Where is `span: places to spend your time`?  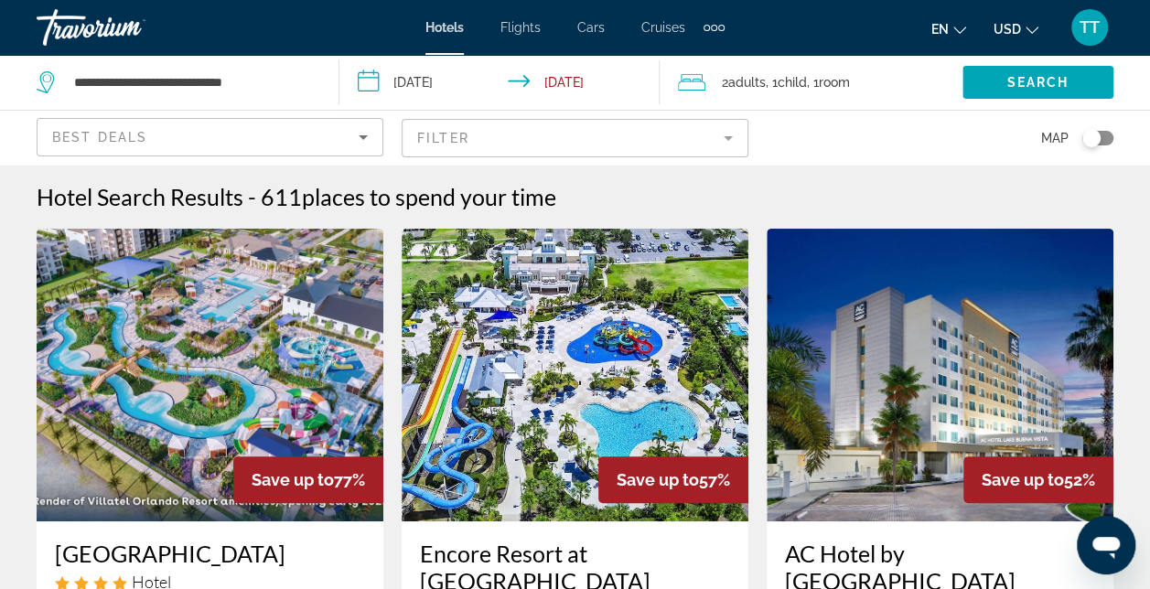 span: places to spend your time is located at coordinates (429, 197).